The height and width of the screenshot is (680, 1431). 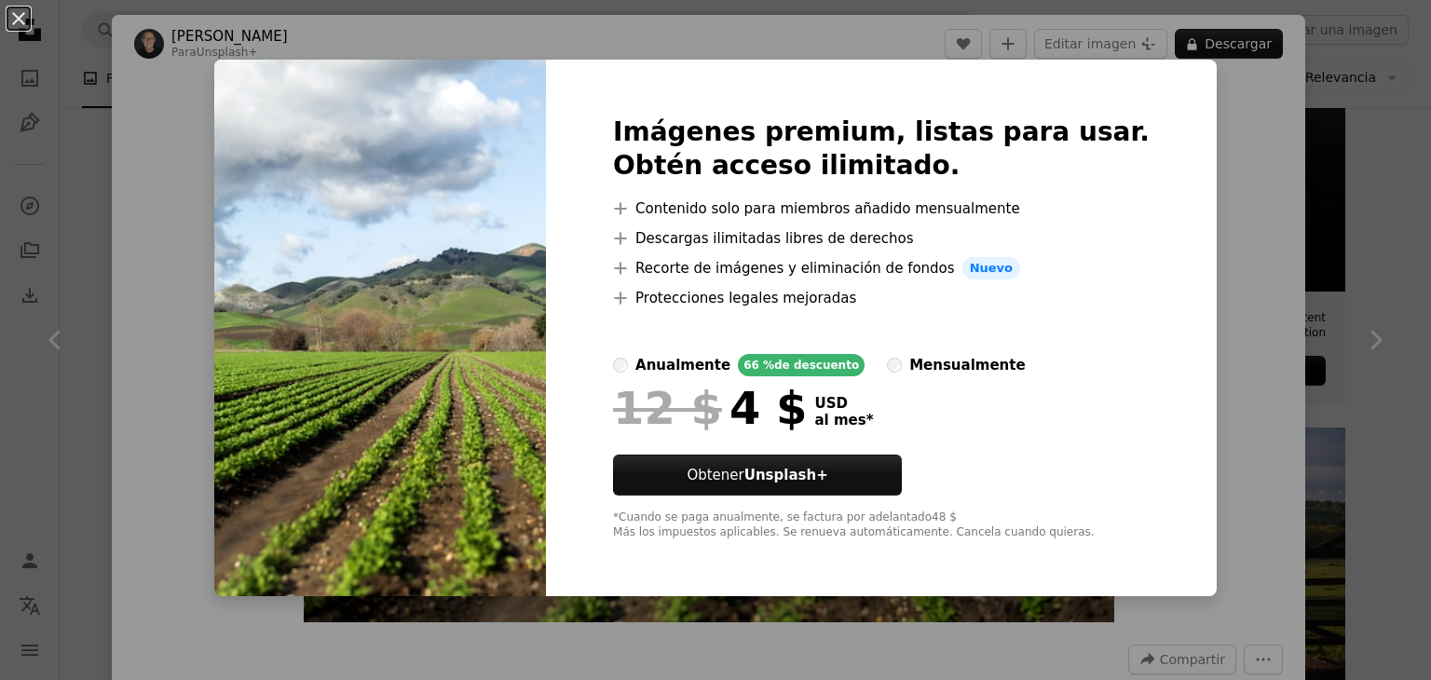 What do you see at coordinates (881, 268) in the screenshot?
I see `li: Recorte de imágenes y eliminación de fondos` at bounding box center [881, 268].